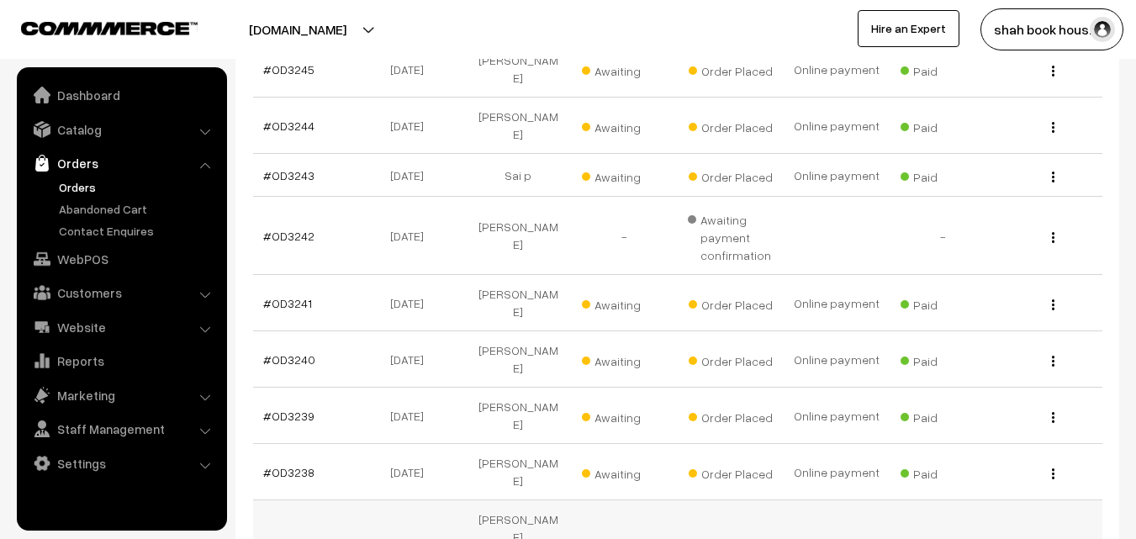 The image size is (1136, 539). What do you see at coordinates (1052, 29) in the screenshot?
I see `button: shah book hous…` at bounding box center [1052, 29].